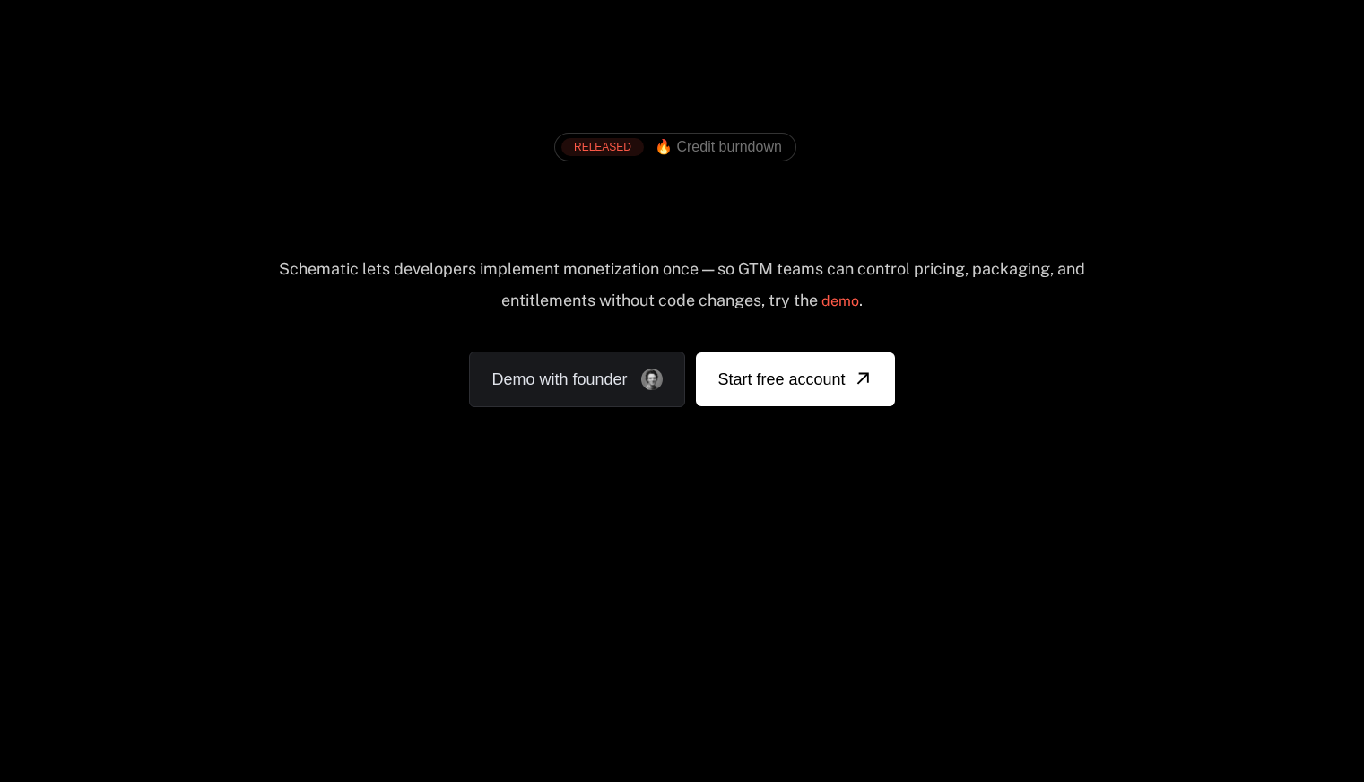  I want to click on a: Demo with founder, ,[object Object], so click(577, 379).